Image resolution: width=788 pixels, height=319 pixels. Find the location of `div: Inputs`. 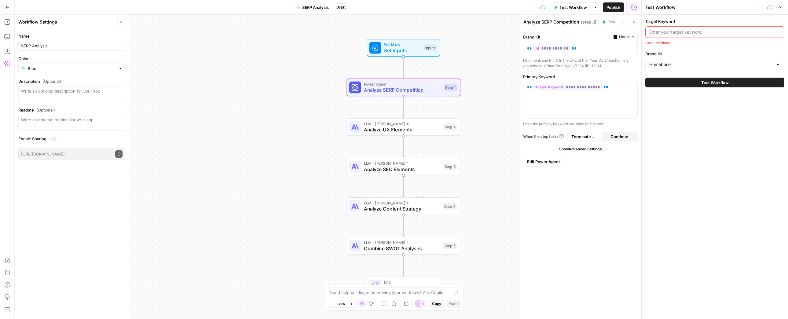

div: Inputs is located at coordinates (430, 48).